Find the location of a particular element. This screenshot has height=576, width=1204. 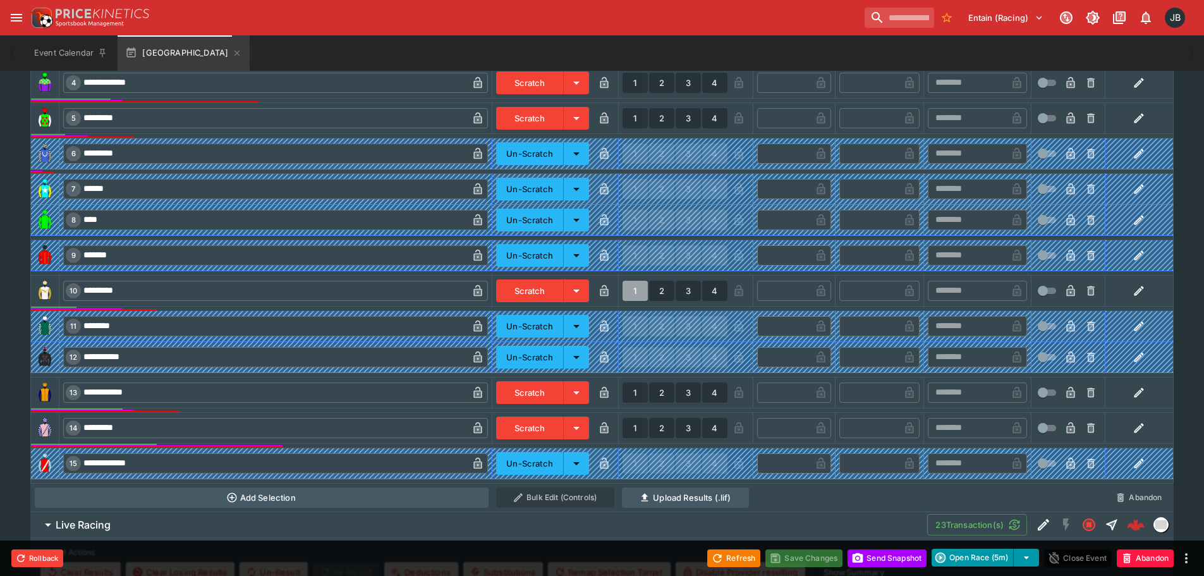

input: search is located at coordinates (899, 18).